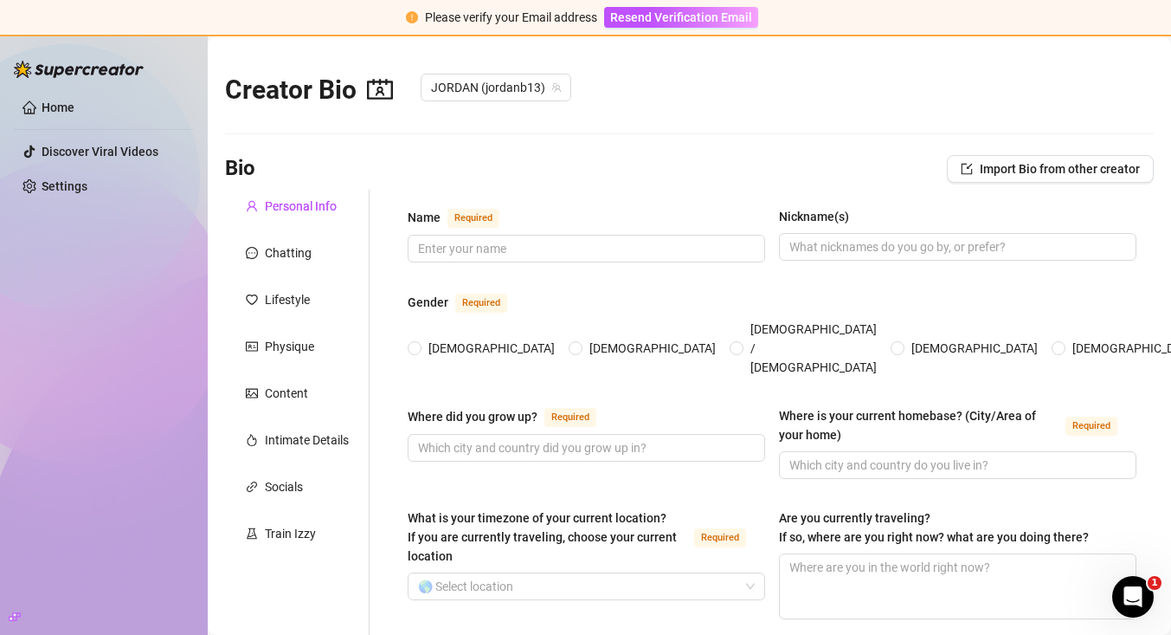 The width and height of the screenshot is (1171, 635). Describe the element at coordinates (412, 17) in the screenshot. I see `span: exclamation-circle` at that location.